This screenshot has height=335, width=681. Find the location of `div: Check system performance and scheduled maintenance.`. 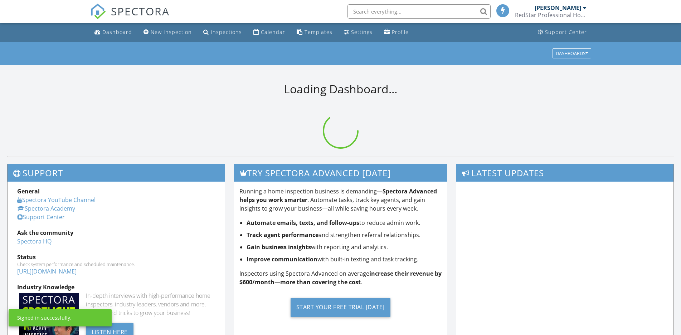

div: Check system performance and scheduled maintenance. is located at coordinates (116, 264).